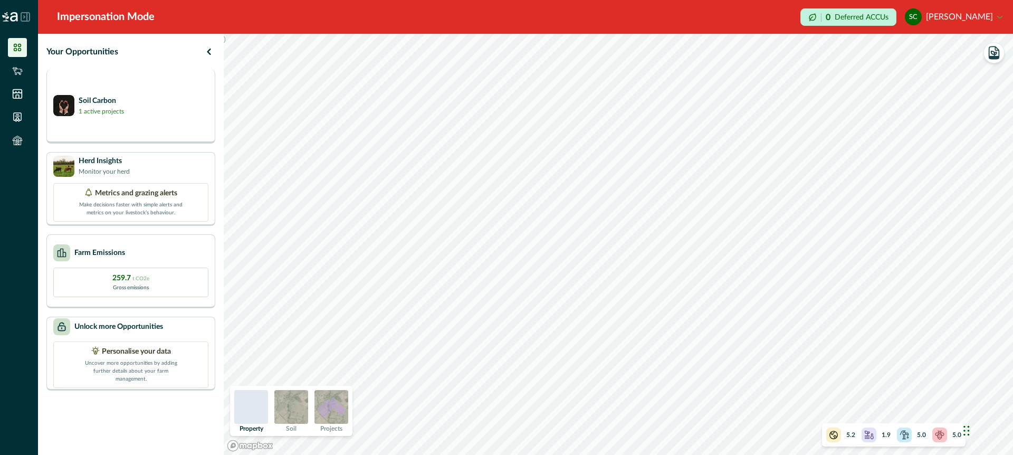  Describe the element at coordinates (100, 253) in the screenshot. I see `p: Farm Emissions` at that location.